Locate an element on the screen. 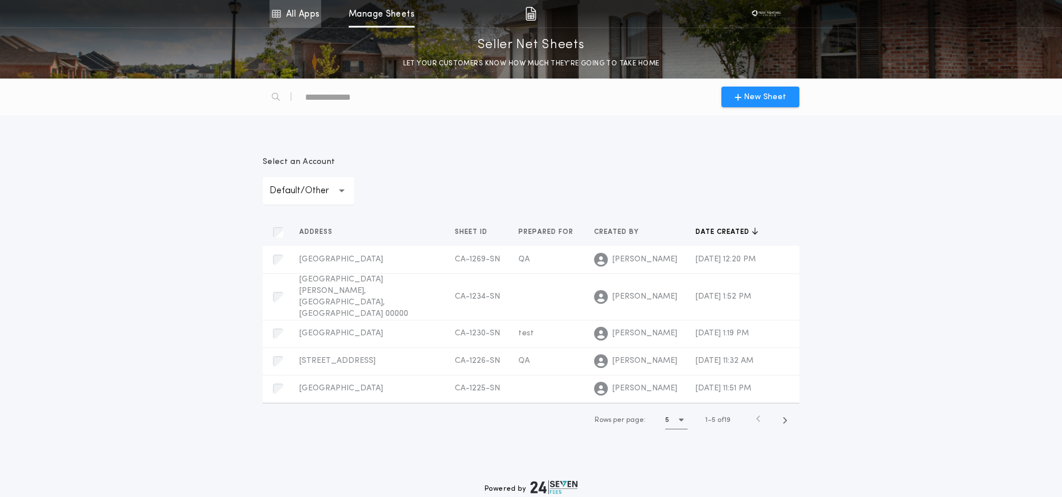 The width and height of the screenshot is (1062, 497). p: LET YOUR CUSTOMERS KNOW HOW MUCH THEY’RE GOING TO TAKE HOME is located at coordinates (531, 64).